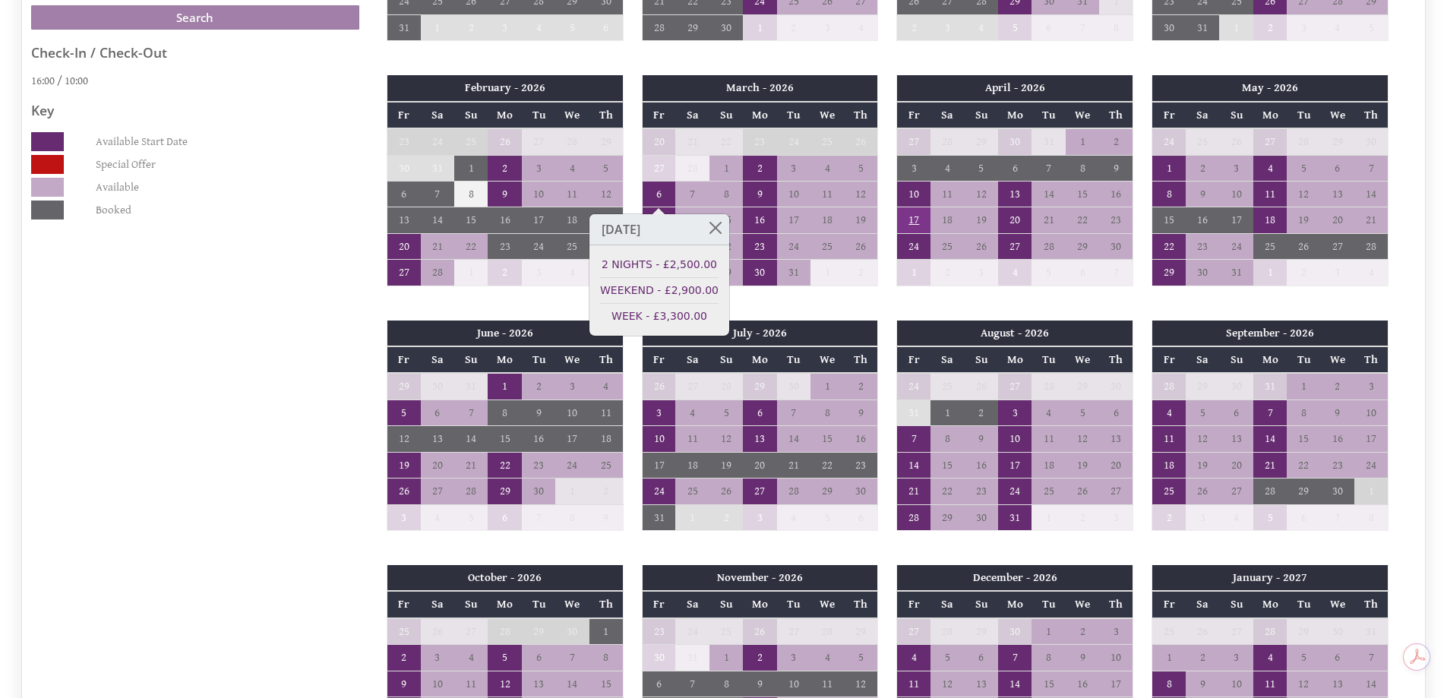 This screenshot has width=1447, height=698. Describe the element at coordinates (471, 386) in the screenshot. I see `td: 31` at that location.